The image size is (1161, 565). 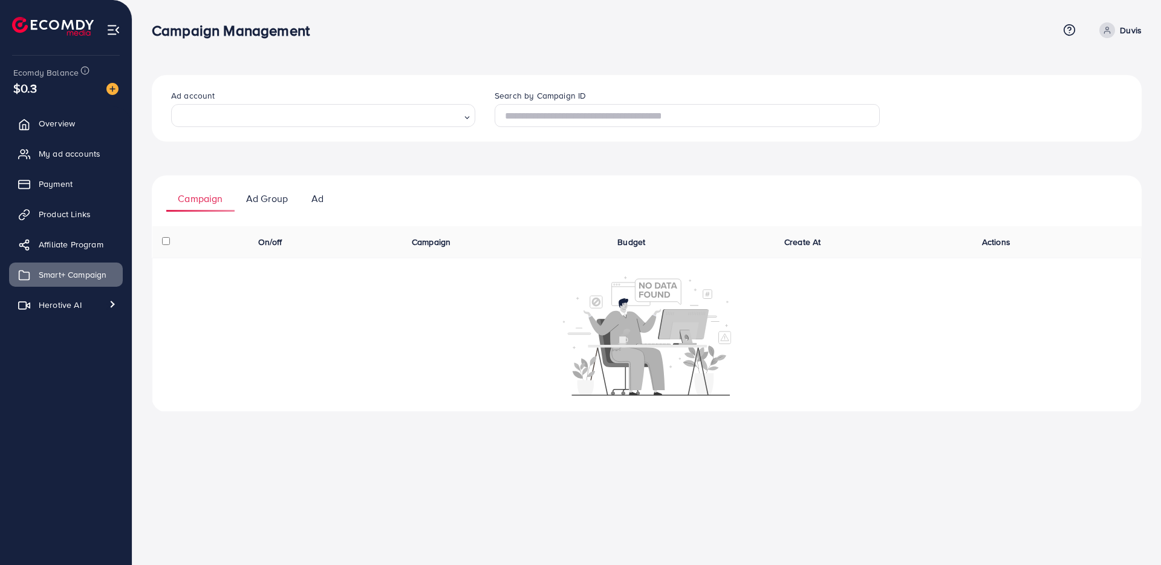 I want to click on span: Create At, so click(x=802, y=242).